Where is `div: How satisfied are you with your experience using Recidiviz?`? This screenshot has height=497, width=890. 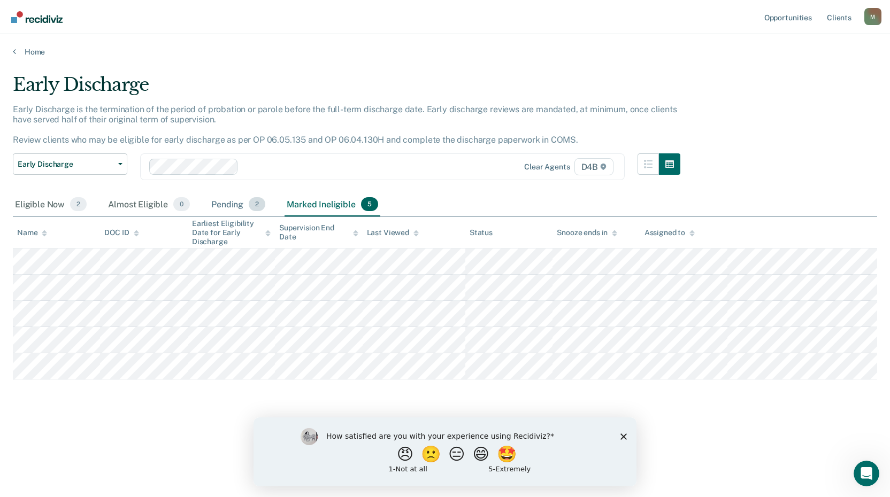
div: How satisfied are you with your experience using Recidiviz? is located at coordinates (196, 19).